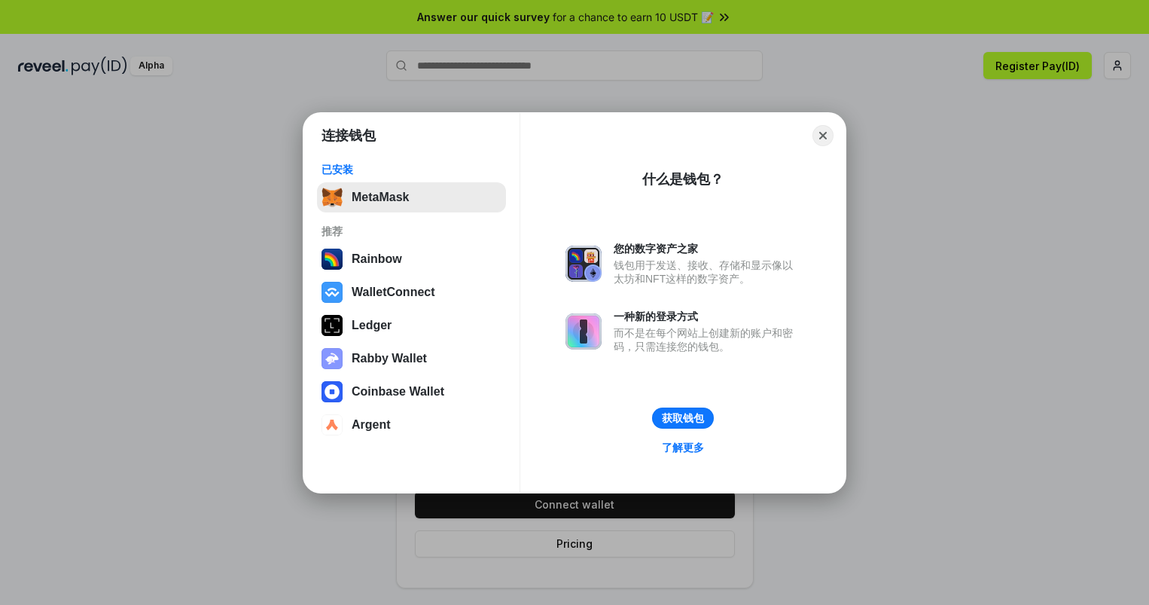 The width and height of the screenshot is (1149, 605). What do you see at coordinates (371, 325) in the screenshot?
I see `div: Ledger` at bounding box center [371, 325].